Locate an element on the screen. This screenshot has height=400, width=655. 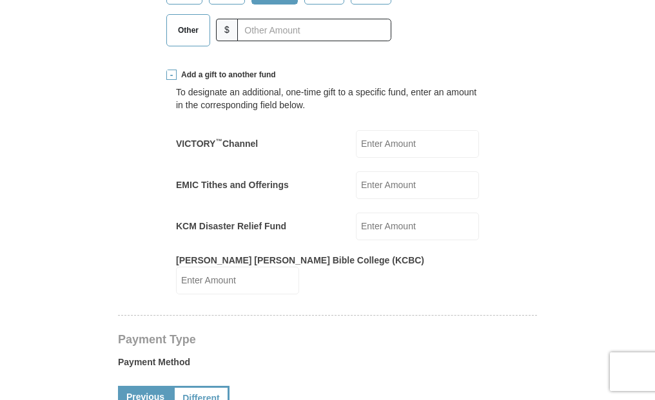
span: Add a gift to another fund is located at coordinates (226, 75).